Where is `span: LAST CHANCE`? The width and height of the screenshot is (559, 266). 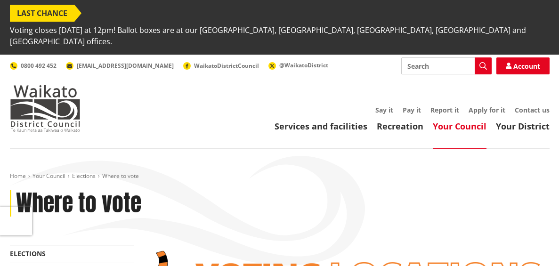
span: LAST CHANCE is located at coordinates (42, 13).